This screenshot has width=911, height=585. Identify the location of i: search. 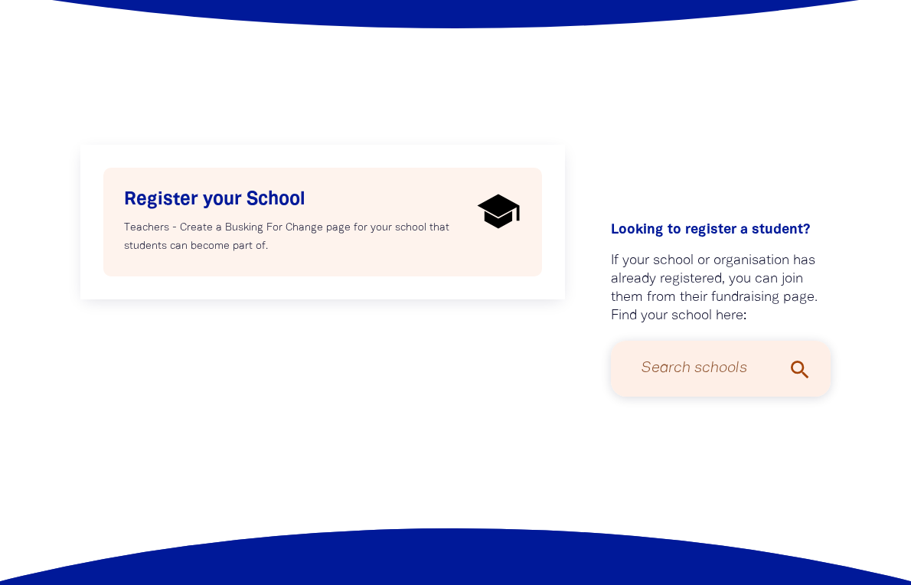
(800, 370).